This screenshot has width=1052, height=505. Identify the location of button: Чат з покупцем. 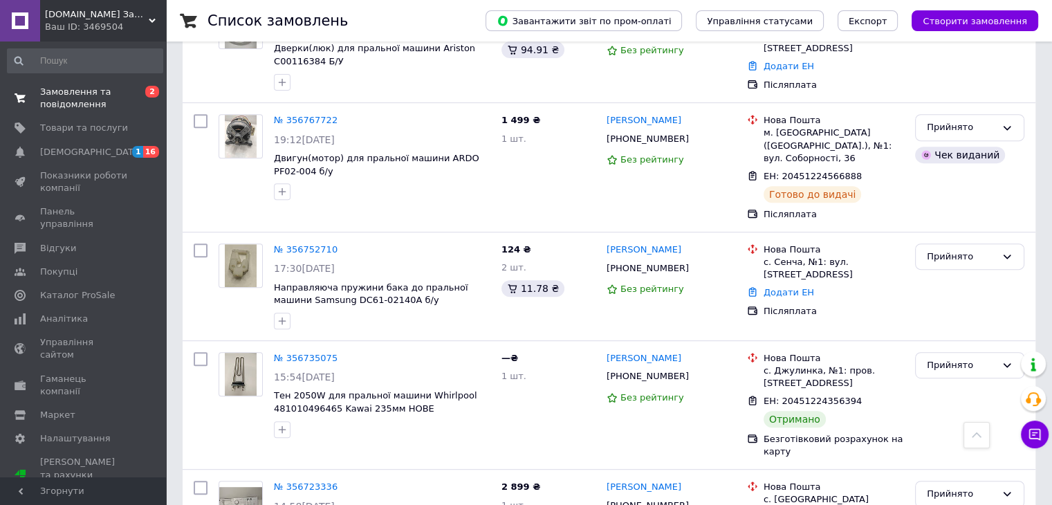
(1035, 434).